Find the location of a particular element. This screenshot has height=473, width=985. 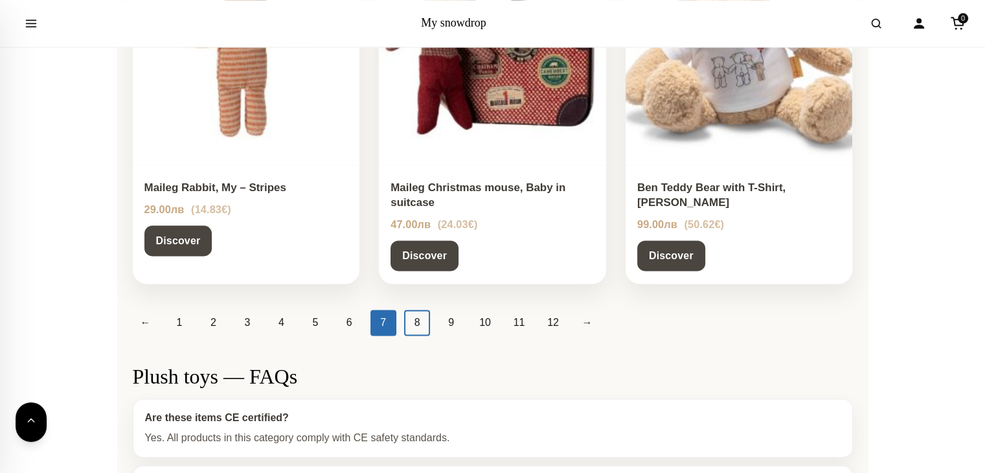

span: 7 is located at coordinates (383, 323).